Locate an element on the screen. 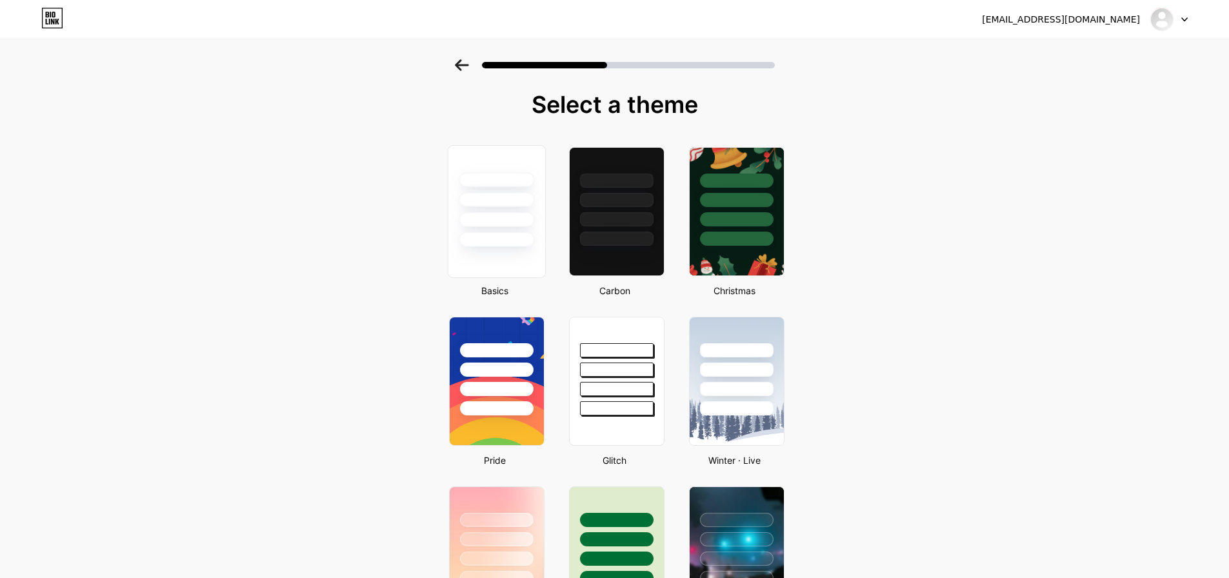 The height and width of the screenshot is (578, 1229). div: Pride is located at coordinates (495, 460).